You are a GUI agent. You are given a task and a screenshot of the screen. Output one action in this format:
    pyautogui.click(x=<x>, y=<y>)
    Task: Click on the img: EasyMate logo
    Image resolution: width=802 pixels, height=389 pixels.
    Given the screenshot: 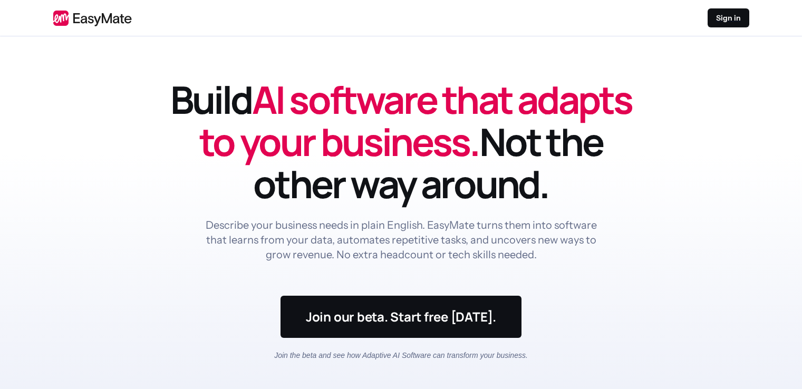 What is the action you would take?
    pyautogui.click(x=92, y=18)
    